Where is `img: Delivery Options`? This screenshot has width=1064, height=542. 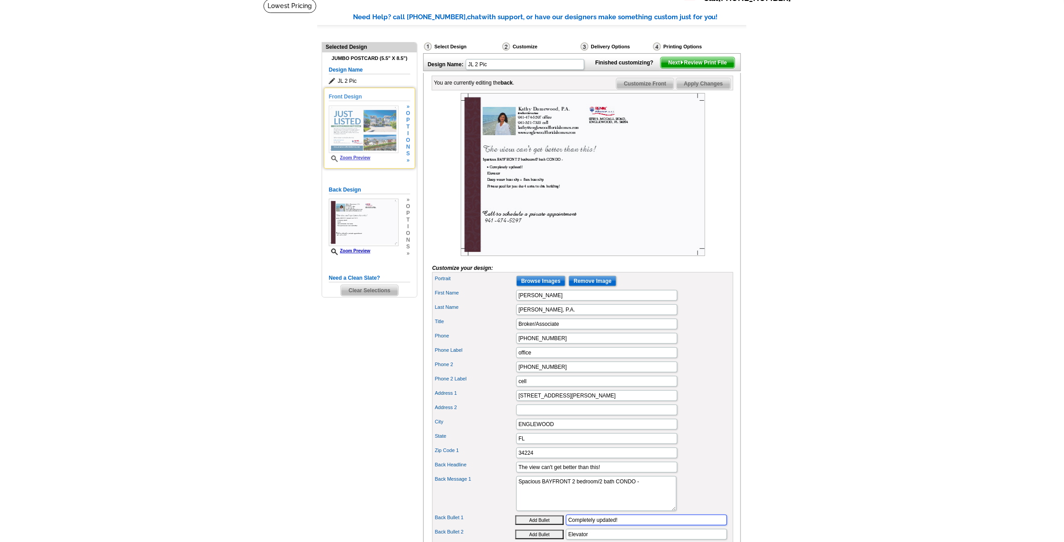
img: Delivery Options is located at coordinates (585, 47).